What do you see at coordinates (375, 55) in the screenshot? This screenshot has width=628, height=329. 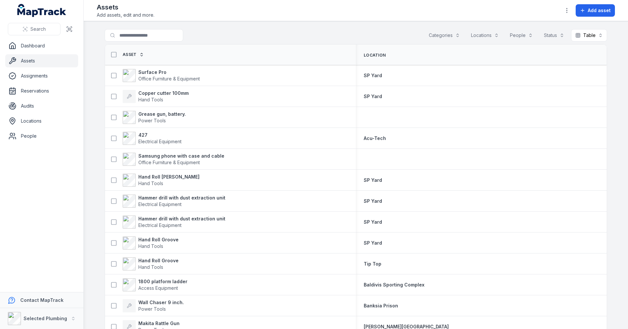 I see `span: Location` at bounding box center [375, 55].